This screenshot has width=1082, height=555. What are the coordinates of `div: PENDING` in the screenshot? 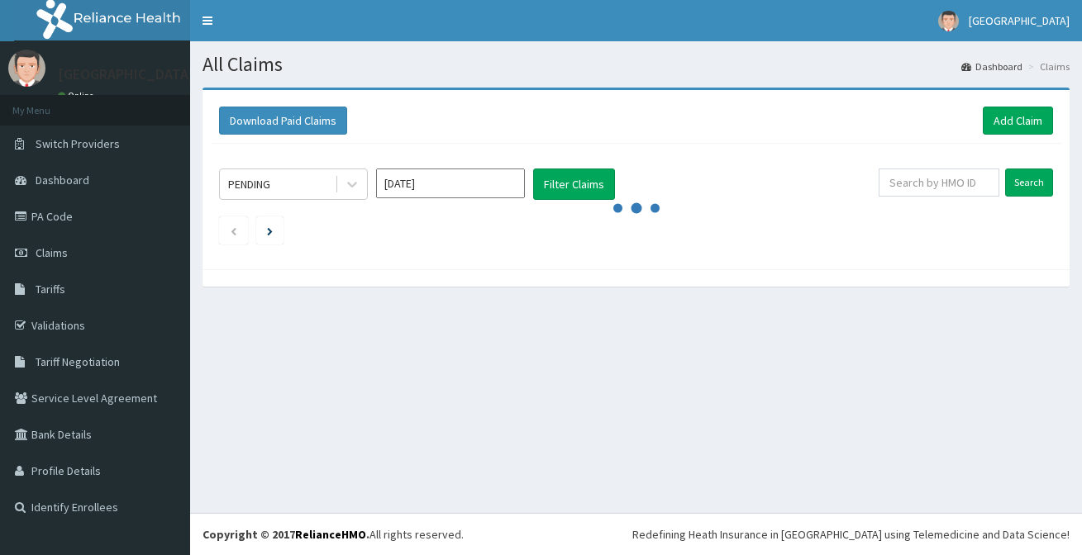 It's located at (249, 184).